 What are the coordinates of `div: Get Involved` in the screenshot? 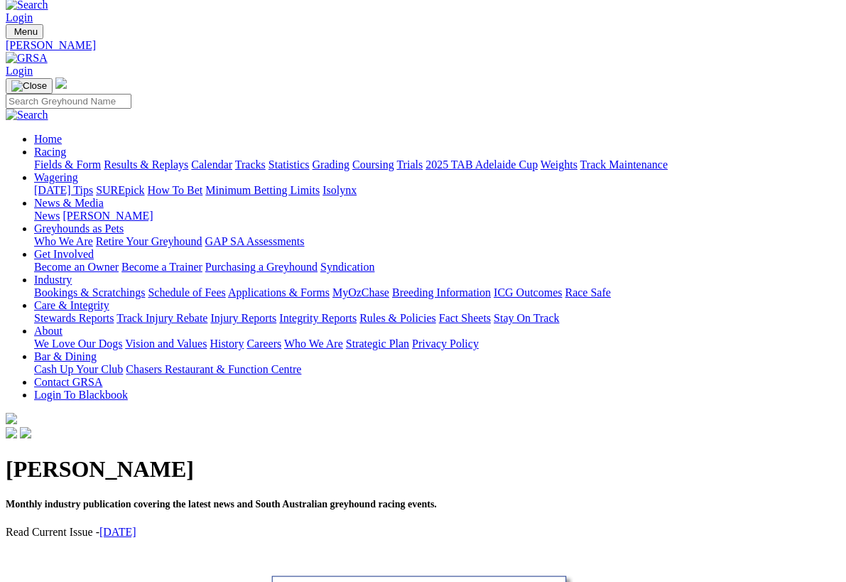 It's located at (437, 267).